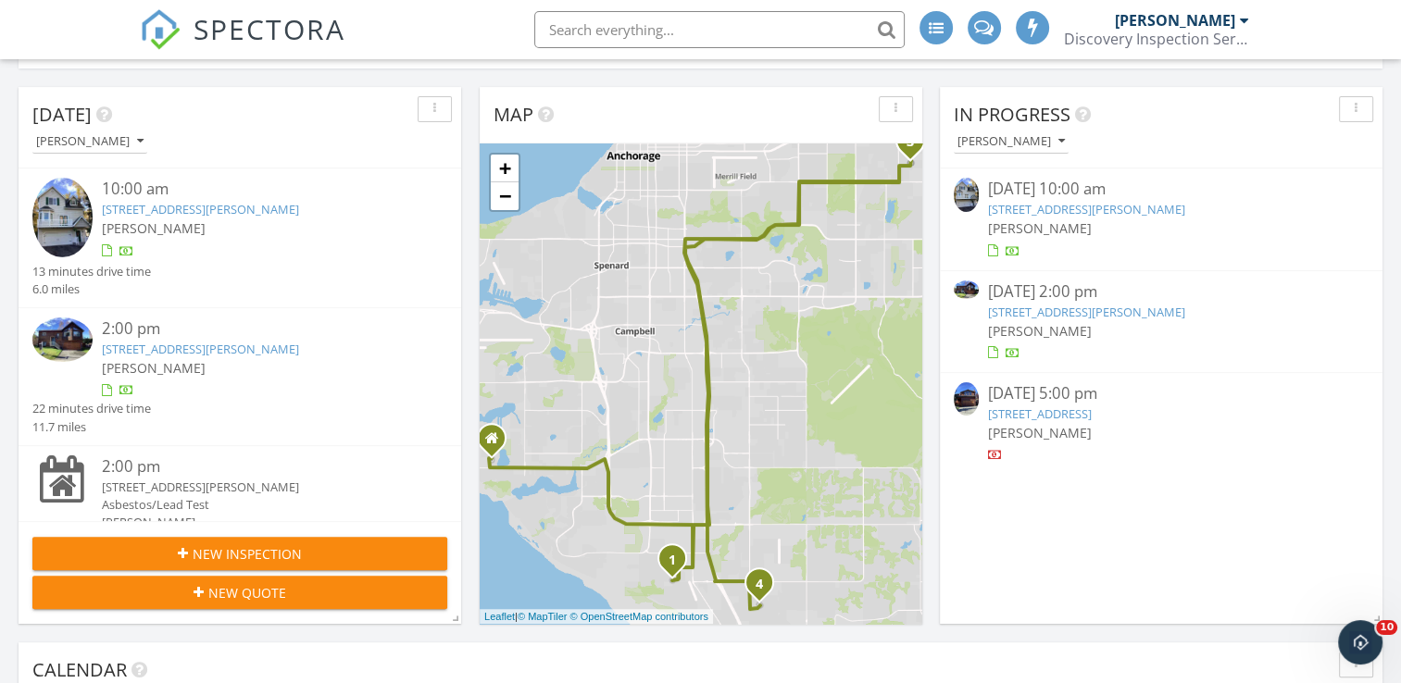 The image size is (1401, 683). Describe the element at coordinates (513, 114) in the screenshot. I see `span: Map` at that location.